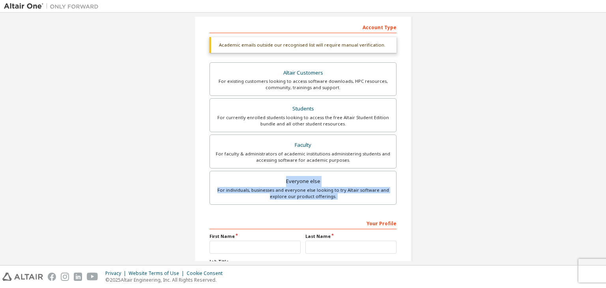 The image size is (606, 288). What do you see at coordinates (303, 261) in the screenshot?
I see `label: Job Title` at bounding box center [303, 261].